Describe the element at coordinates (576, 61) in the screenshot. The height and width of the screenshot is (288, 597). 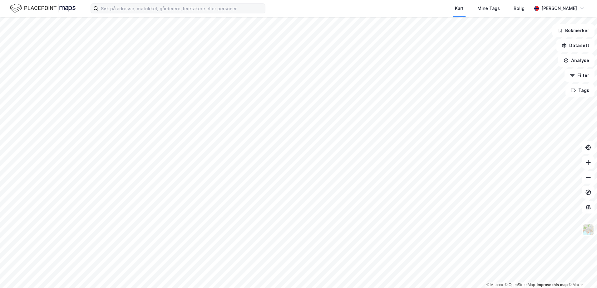
I see `button: Analyse` at that location.